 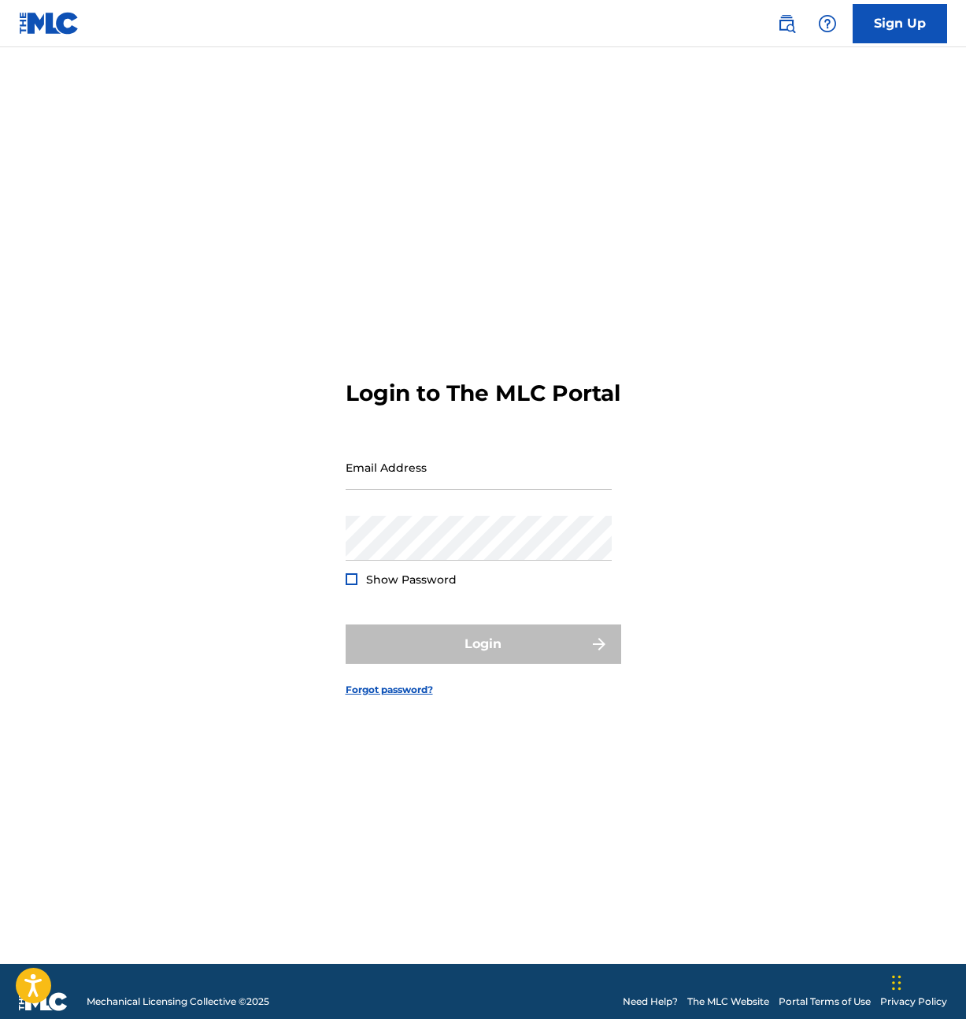 I want to click on img: search, so click(x=787, y=24).